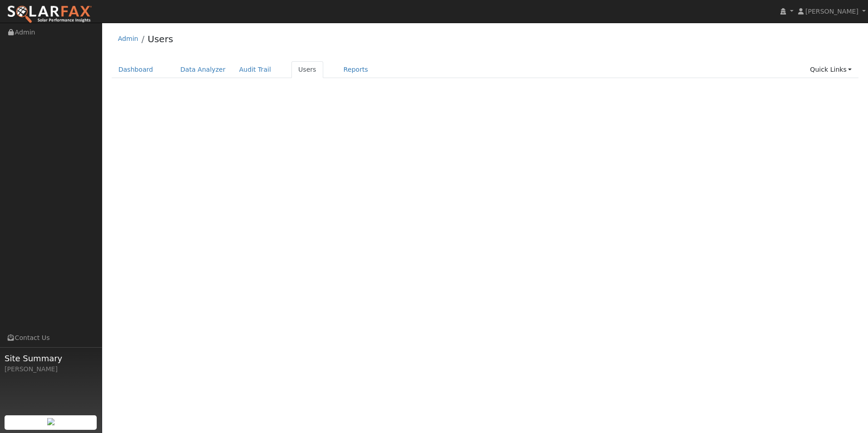 This screenshot has height=433, width=868. What do you see at coordinates (128, 39) in the screenshot?
I see `a: Admin` at bounding box center [128, 39].